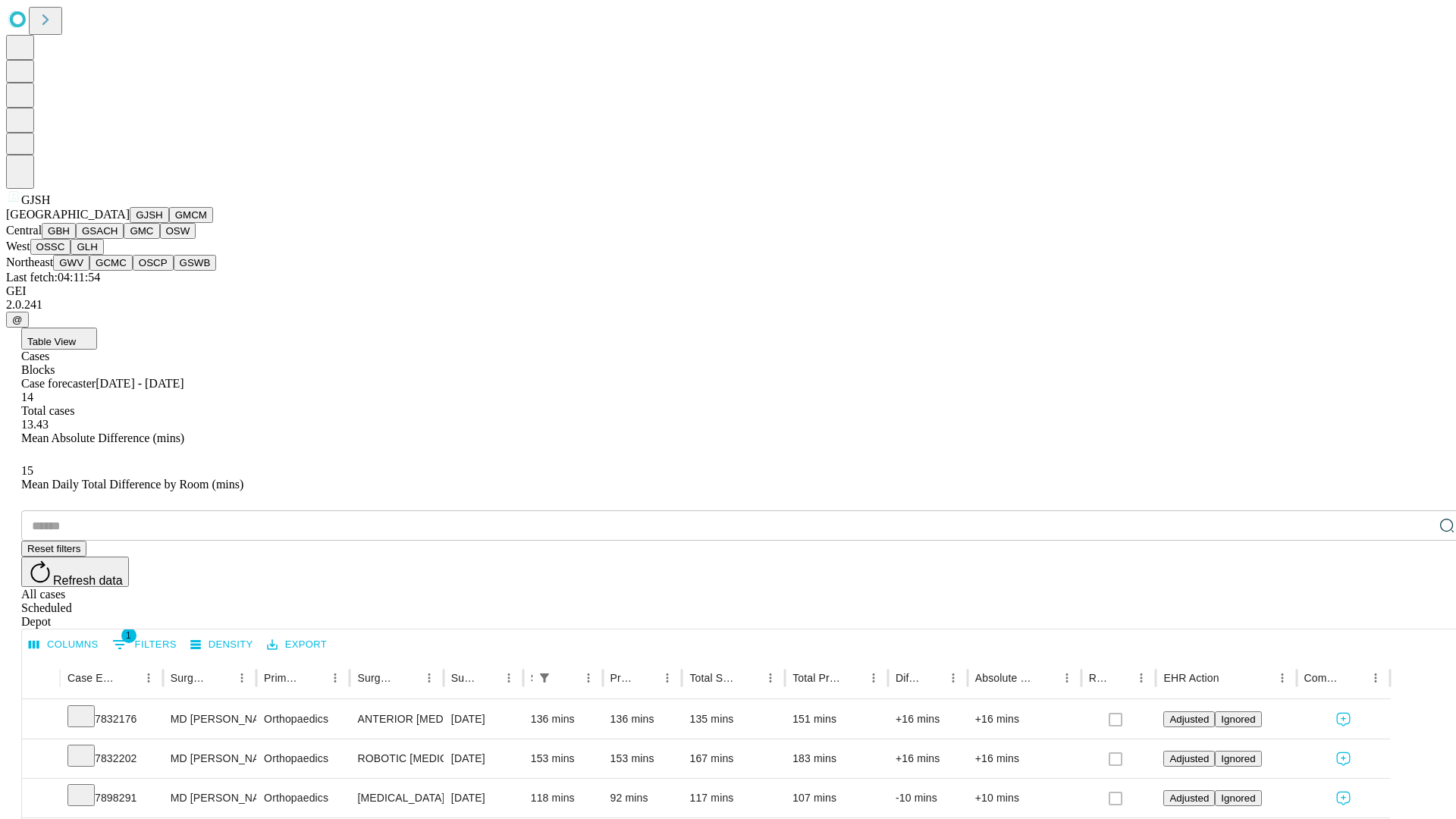 The image size is (1456, 819). Describe the element at coordinates (64, 645) in the screenshot. I see `button: Select columns` at that location.